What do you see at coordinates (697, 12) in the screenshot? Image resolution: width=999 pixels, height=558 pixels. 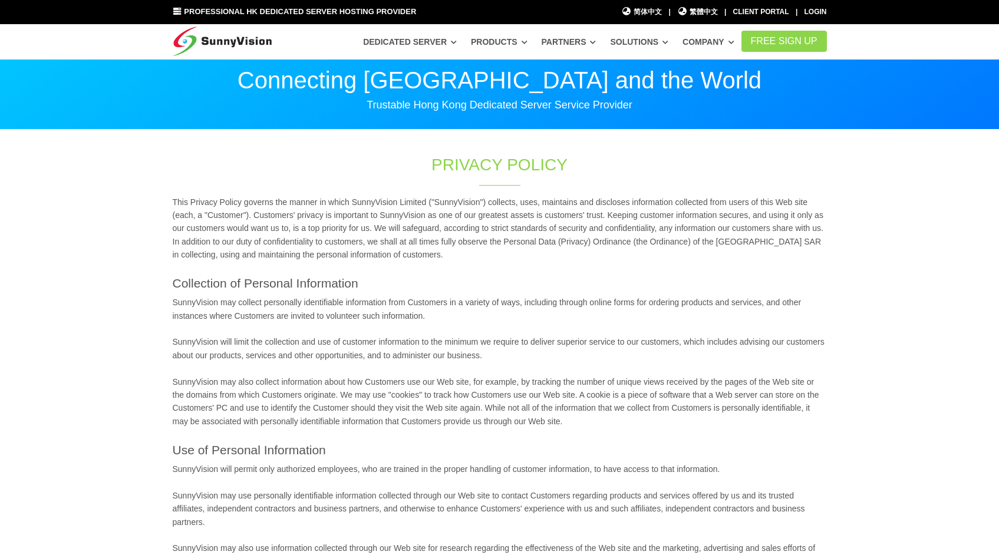 I see `span: 繁體中文` at bounding box center [697, 12].